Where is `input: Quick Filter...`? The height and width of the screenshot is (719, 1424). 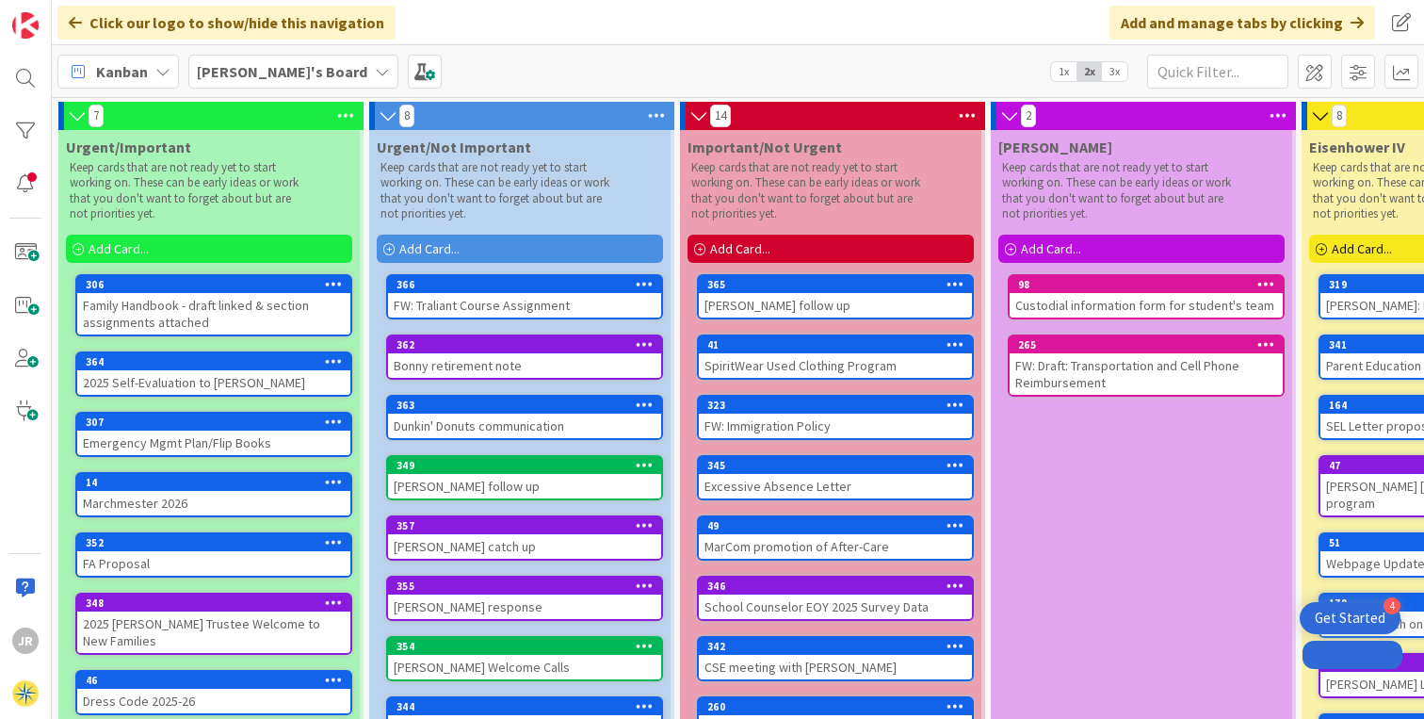 input: Quick Filter... is located at coordinates (1218, 72).